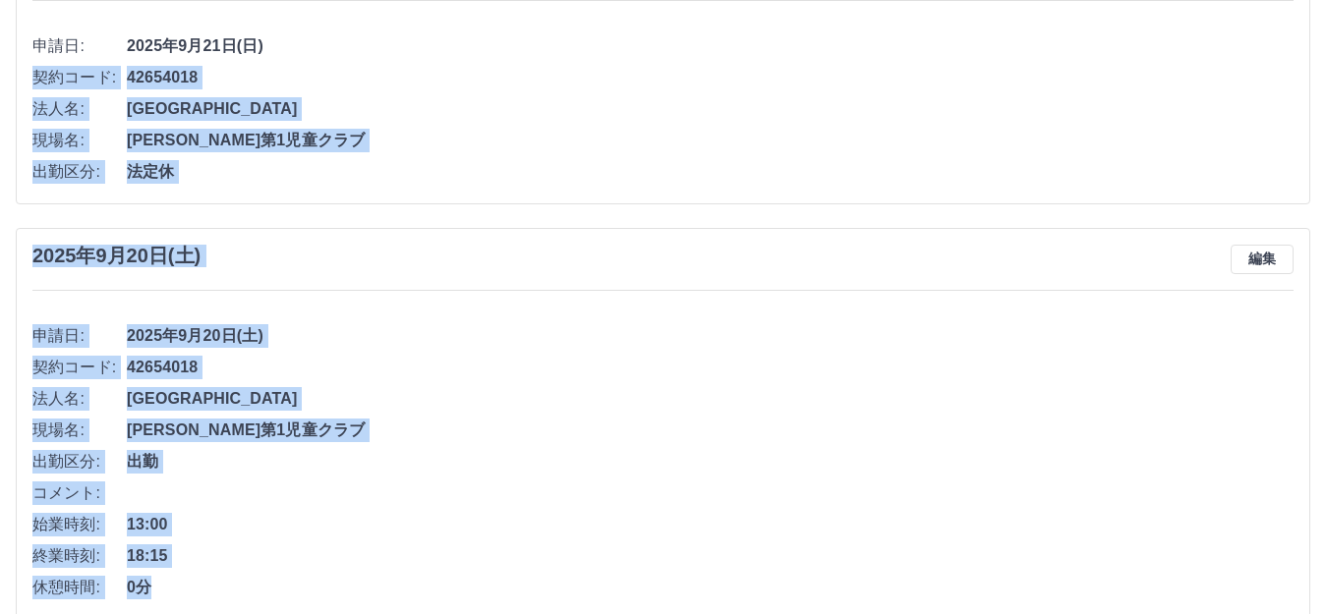 The image size is (1326, 614). I want to click on span: 2025年9月20日(土), so click(710, 336).